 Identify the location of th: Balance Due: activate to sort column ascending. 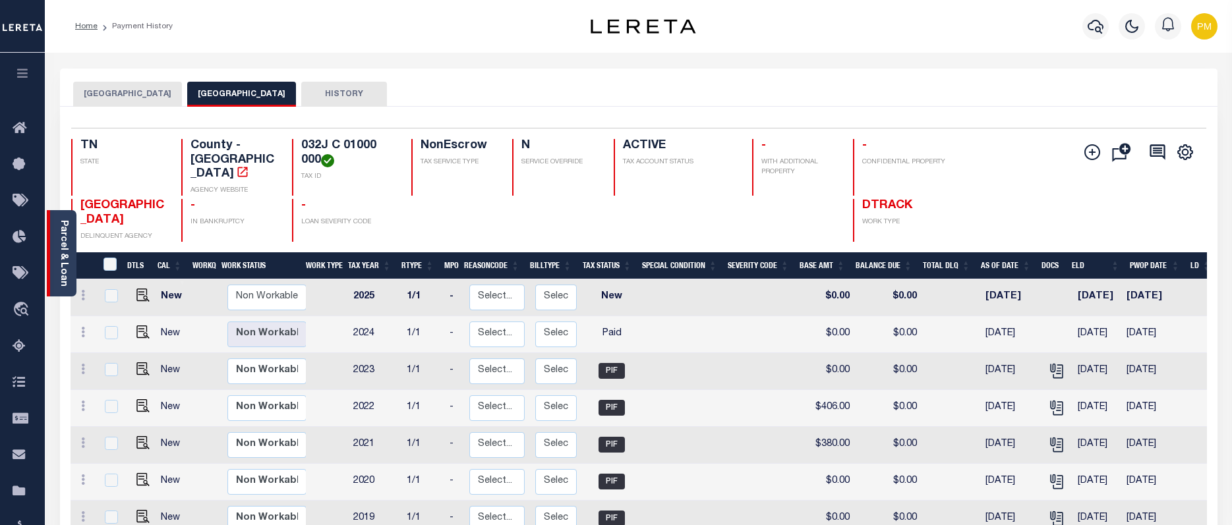
(884, 266).